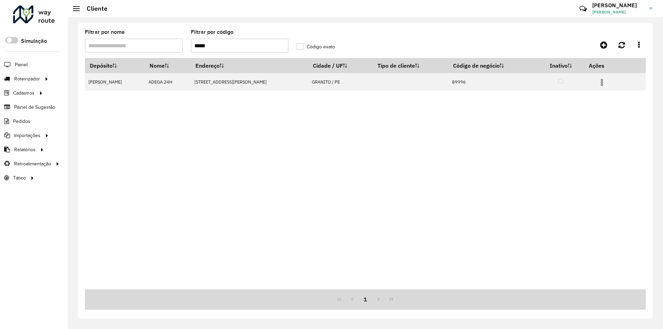  Describe the element at coordinates (21, 65) in the screenshot. I see `span: Painel` at that location.